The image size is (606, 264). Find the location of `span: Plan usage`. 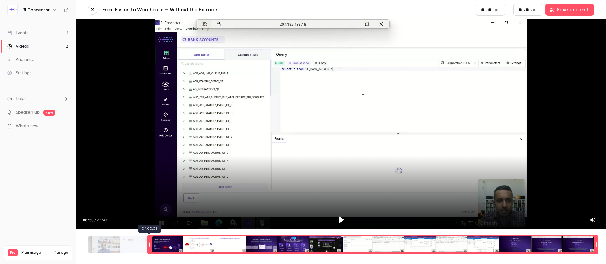

span: Plan usage is located at coordinates (36, 253).